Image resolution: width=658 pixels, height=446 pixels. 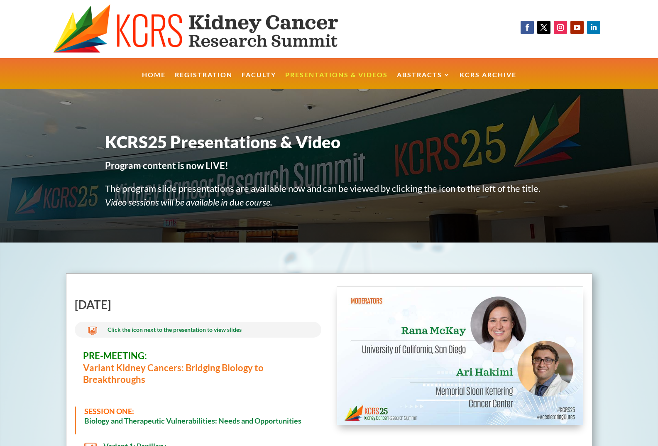 I want to click on strong: Program content is now LIVE!, so click(x=166, y=165).